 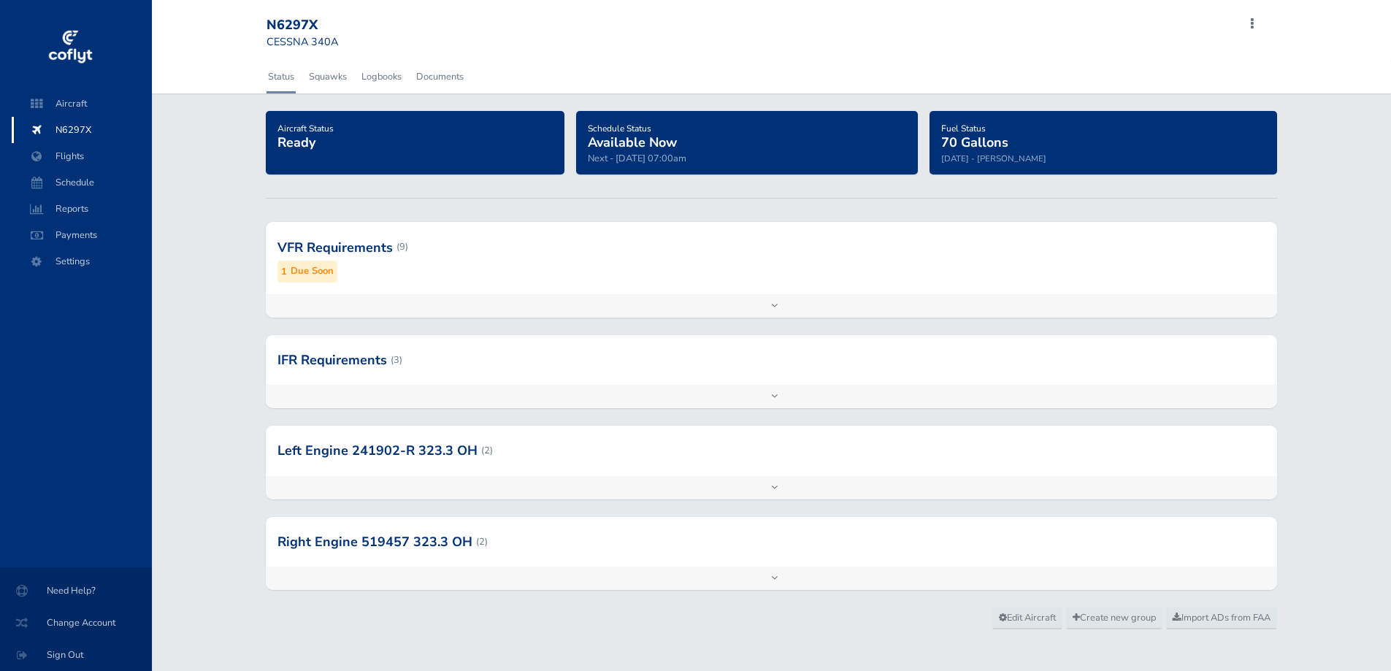 I want to click on span: Create new group, so click(x=1114, y=618).